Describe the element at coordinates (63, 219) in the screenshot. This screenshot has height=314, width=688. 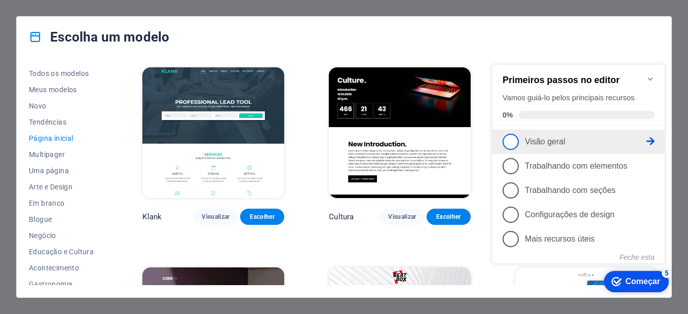
I see `span: Blogue` at that location.